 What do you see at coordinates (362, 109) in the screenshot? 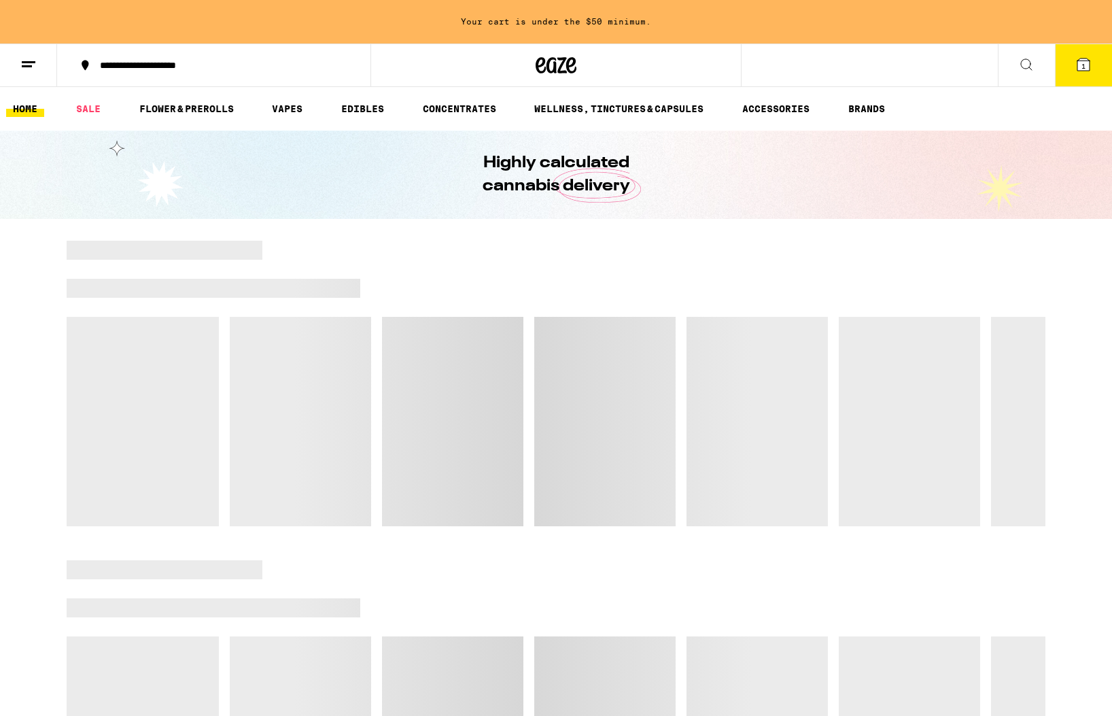
I see `a: EDIBLES` at bounding box center [362, 109].